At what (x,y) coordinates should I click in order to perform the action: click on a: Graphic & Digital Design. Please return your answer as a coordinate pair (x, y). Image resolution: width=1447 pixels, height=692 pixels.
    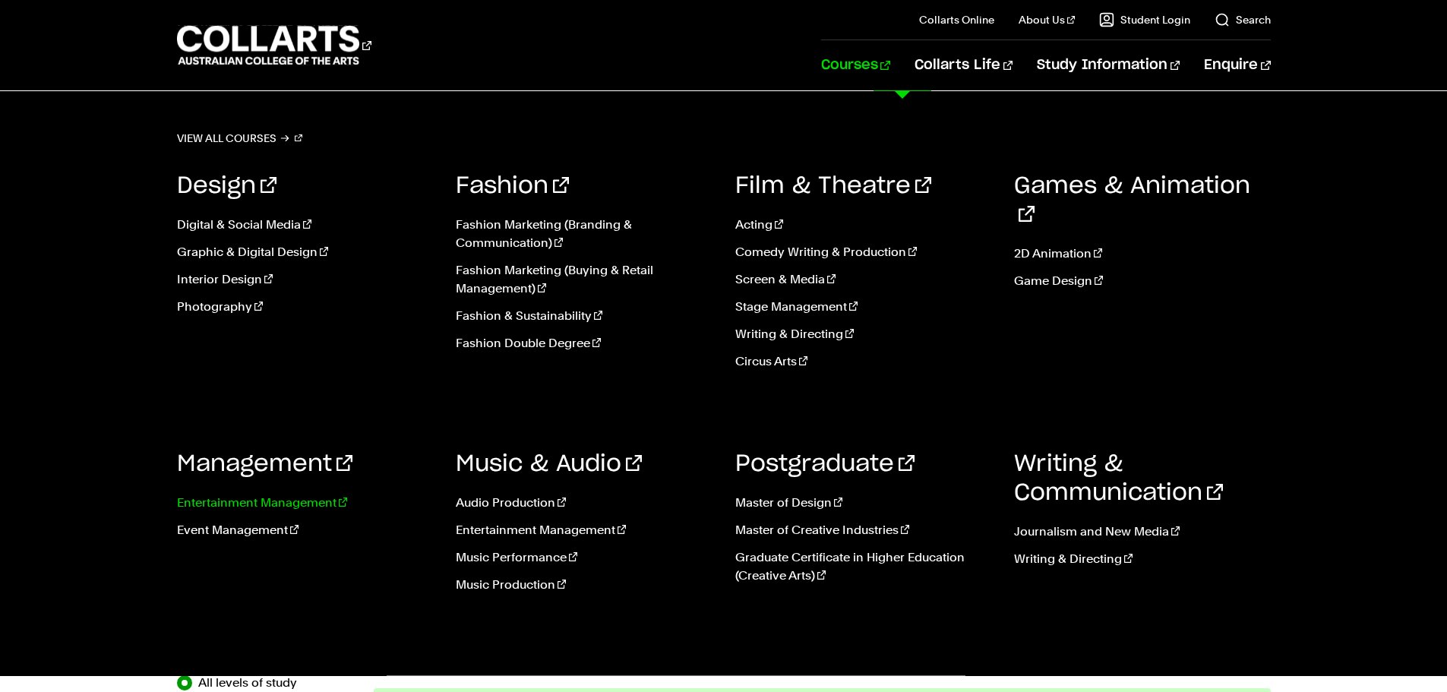
    Looking at the image, I should click on (305, 252).